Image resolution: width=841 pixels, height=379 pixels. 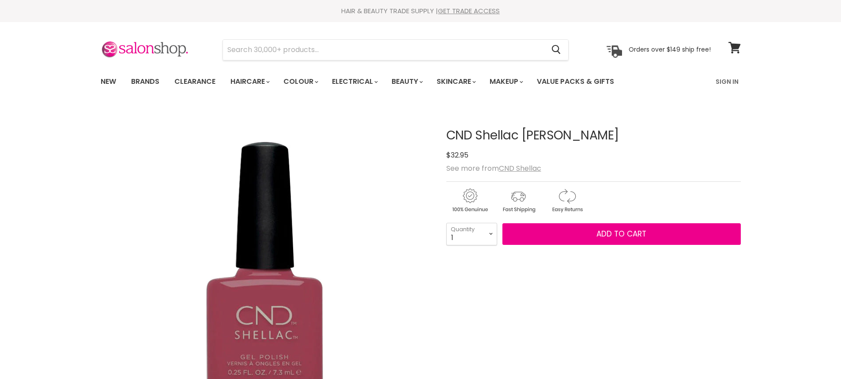 I want to click on a: Beauty, so click(x=407, y=82).